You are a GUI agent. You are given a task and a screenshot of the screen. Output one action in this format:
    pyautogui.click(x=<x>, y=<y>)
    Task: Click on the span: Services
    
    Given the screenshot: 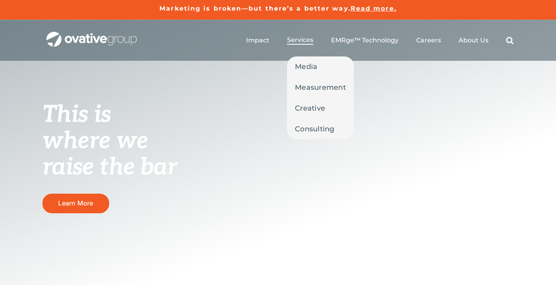 What is the action you would take?
    pyautogui.click(x=300, y=40)
    